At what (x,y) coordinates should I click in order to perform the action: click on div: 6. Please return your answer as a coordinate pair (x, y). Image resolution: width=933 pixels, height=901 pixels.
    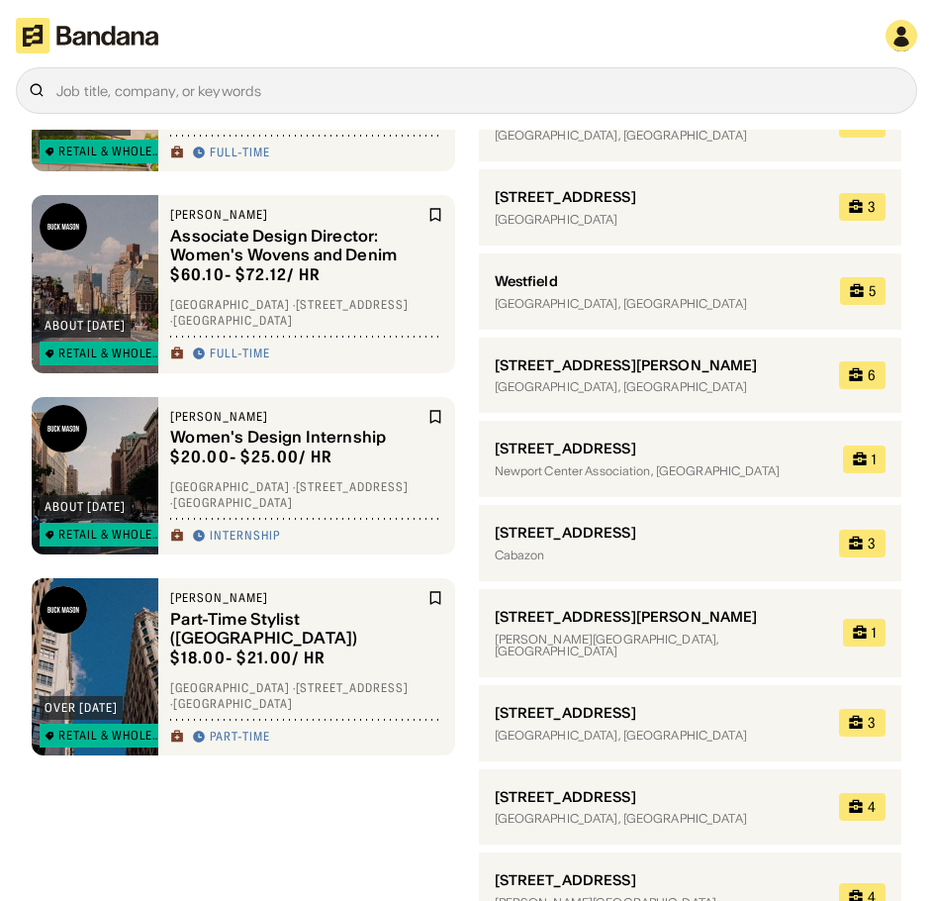
    Looking at the image, I should click on (872, 375).